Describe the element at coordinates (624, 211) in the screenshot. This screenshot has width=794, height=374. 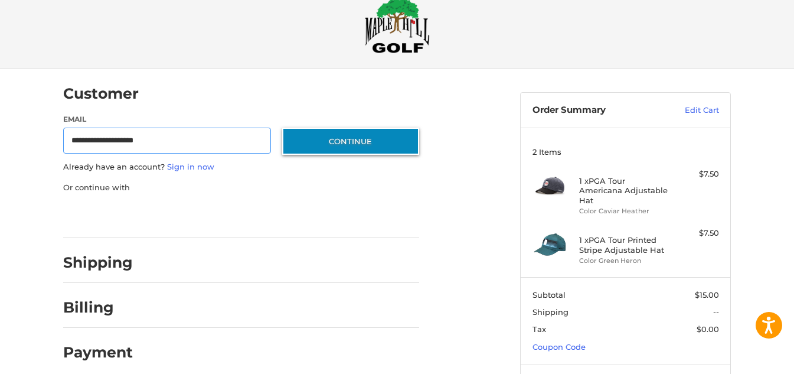
I see `li: Color Caviar Heather` at that location.